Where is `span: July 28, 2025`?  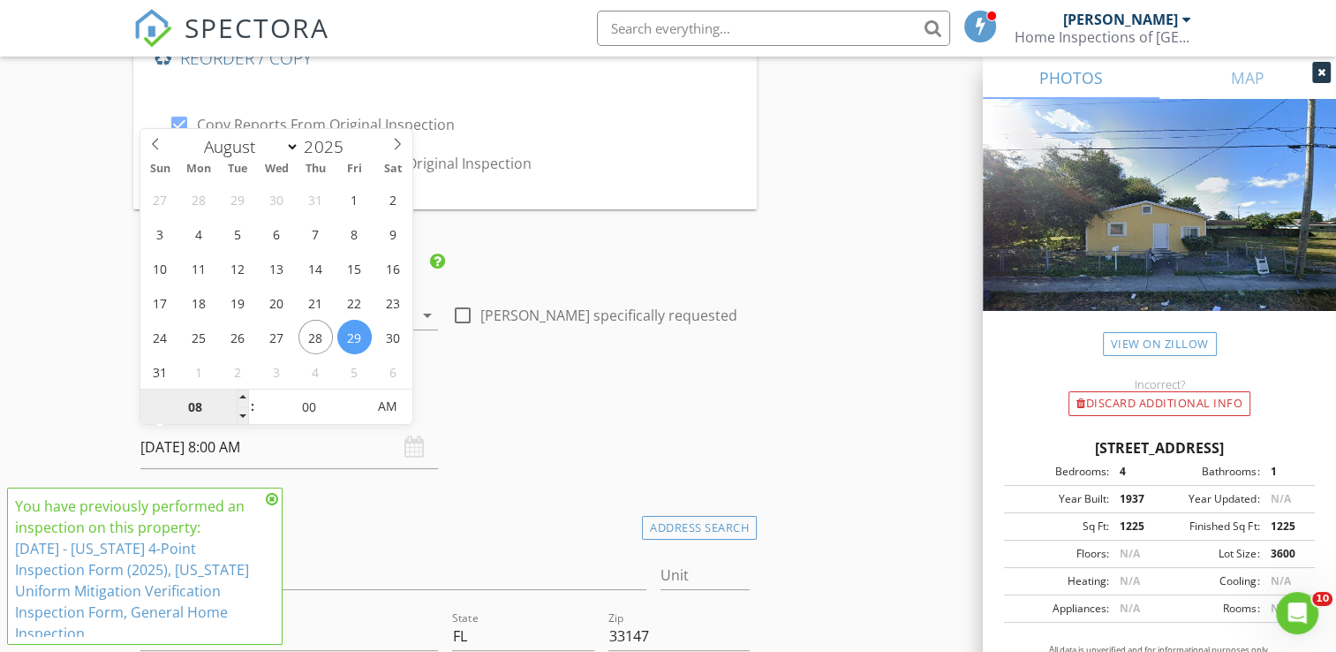
span: July 28, 2025 is located at coordinates (199, 199).